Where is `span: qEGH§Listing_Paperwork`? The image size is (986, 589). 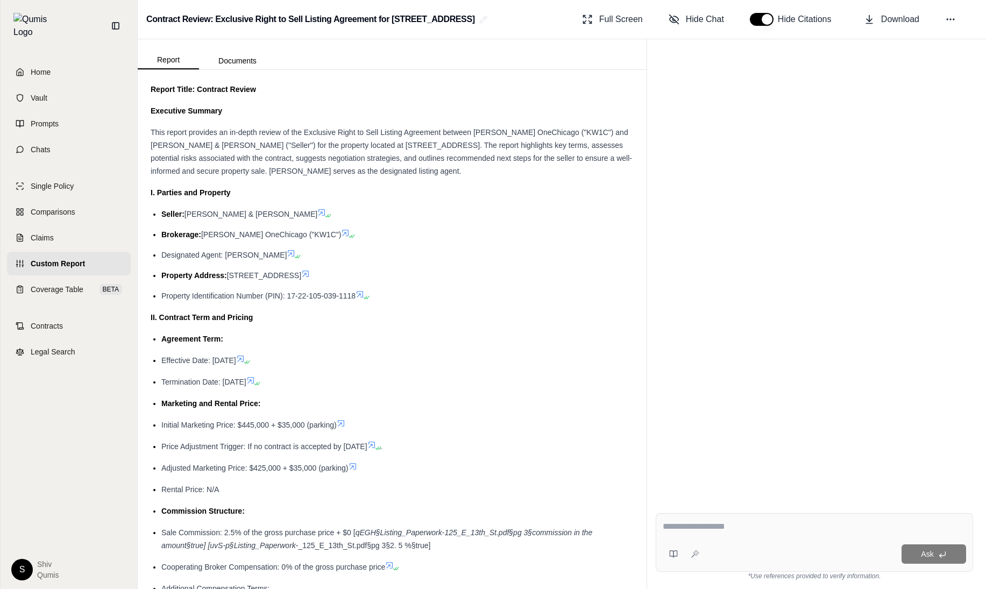
span: qEGH§Listing_Paperwork is located at coordinates (398, 532).